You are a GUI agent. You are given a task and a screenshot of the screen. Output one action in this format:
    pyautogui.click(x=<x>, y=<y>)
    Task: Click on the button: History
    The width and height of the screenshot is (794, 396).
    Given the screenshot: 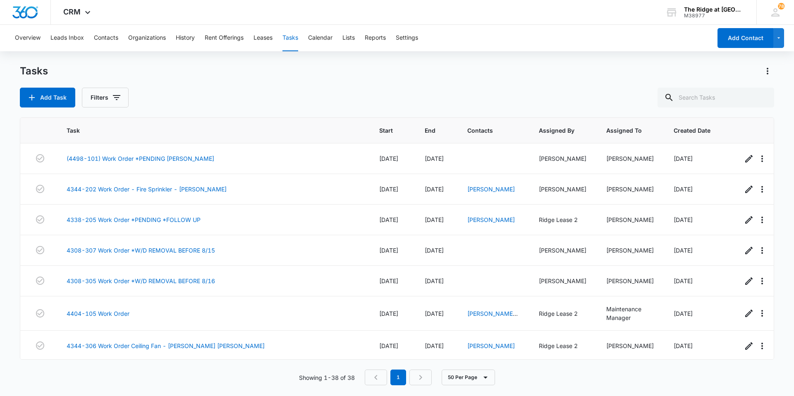 What is the action you would take?
    pyautogui.click(x=185, y=38)
    